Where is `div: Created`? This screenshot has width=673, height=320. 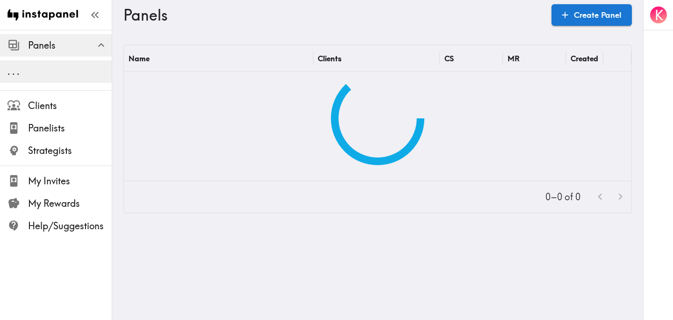 div: Created is located at coordinates (584, 58).